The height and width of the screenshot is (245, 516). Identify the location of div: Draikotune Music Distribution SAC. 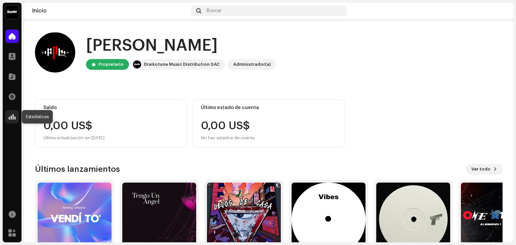
(182, 65).